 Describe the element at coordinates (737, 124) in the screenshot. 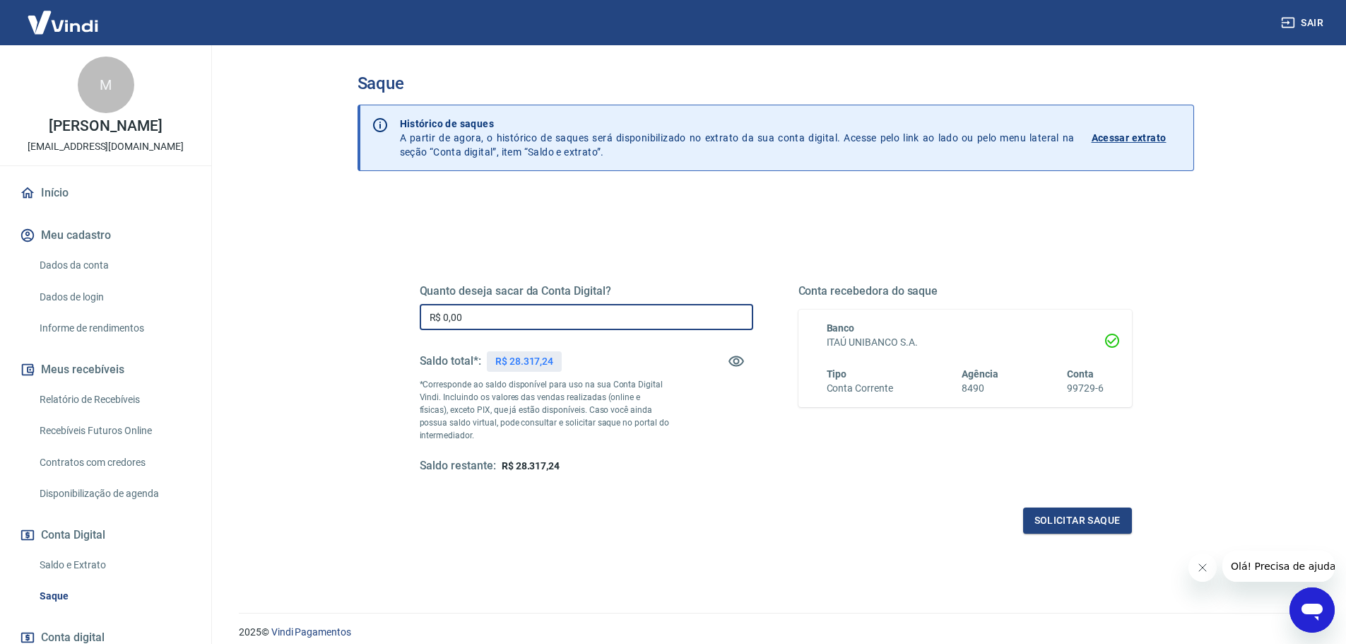

I see `p: Histórico de saques` at that location.